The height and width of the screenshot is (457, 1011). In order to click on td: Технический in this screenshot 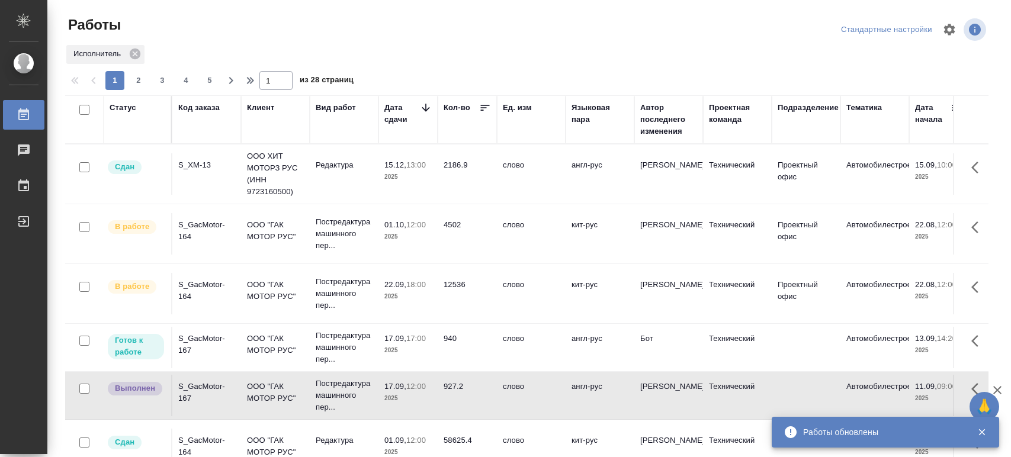, I will do `click(738, 396)`.